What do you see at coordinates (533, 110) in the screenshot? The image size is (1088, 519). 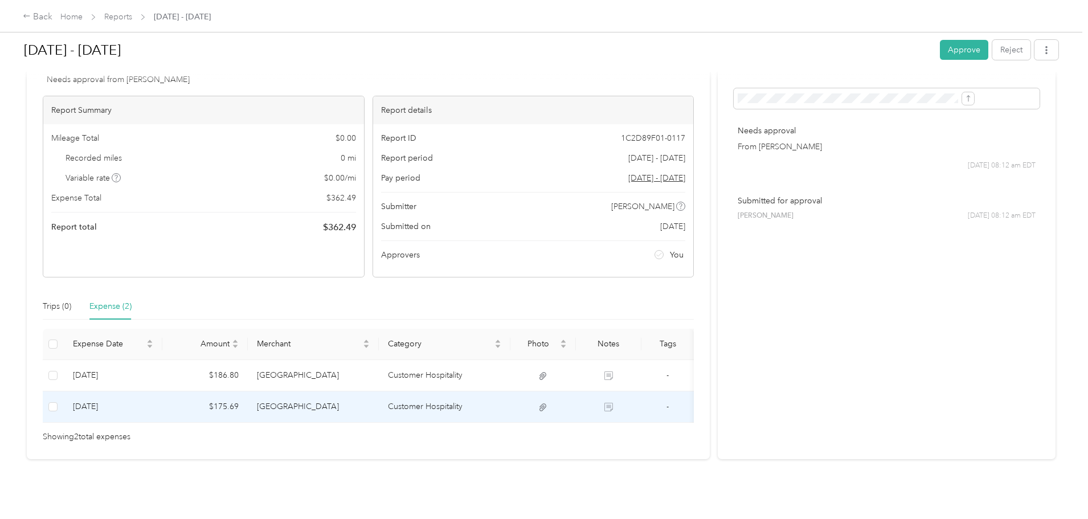 I see `div: Report details` at bounding box center [533, 110].